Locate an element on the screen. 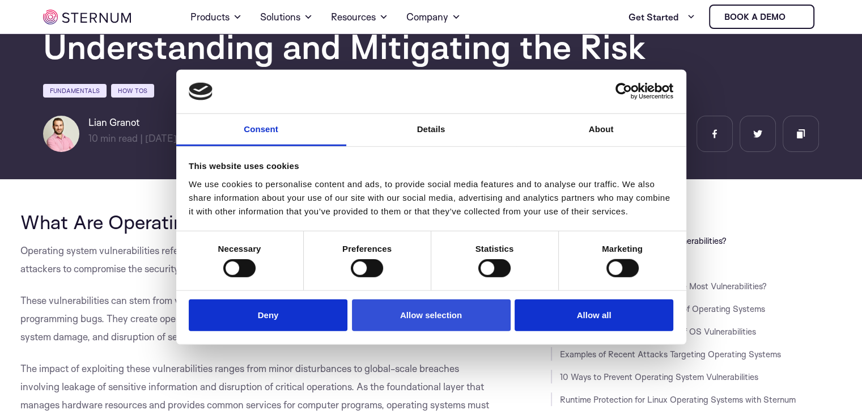 The width and height of the screenshot is (862, 414). div: We use cookies to personalise content and ads, to provide social media features and to analyse ou... is located at coordinates (431, 198).